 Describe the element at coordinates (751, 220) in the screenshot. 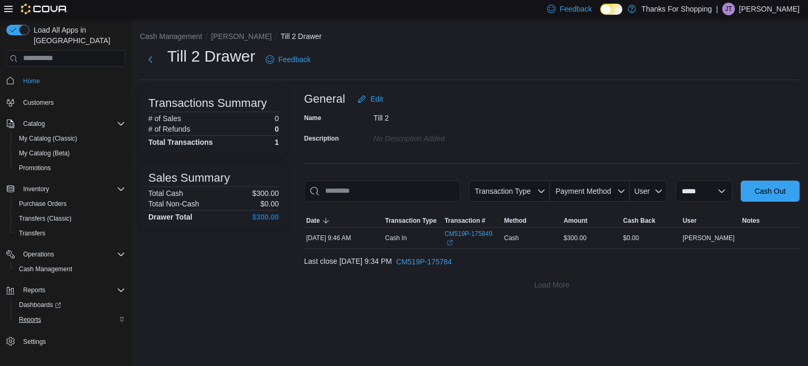

I see `span: Notes` at that location.